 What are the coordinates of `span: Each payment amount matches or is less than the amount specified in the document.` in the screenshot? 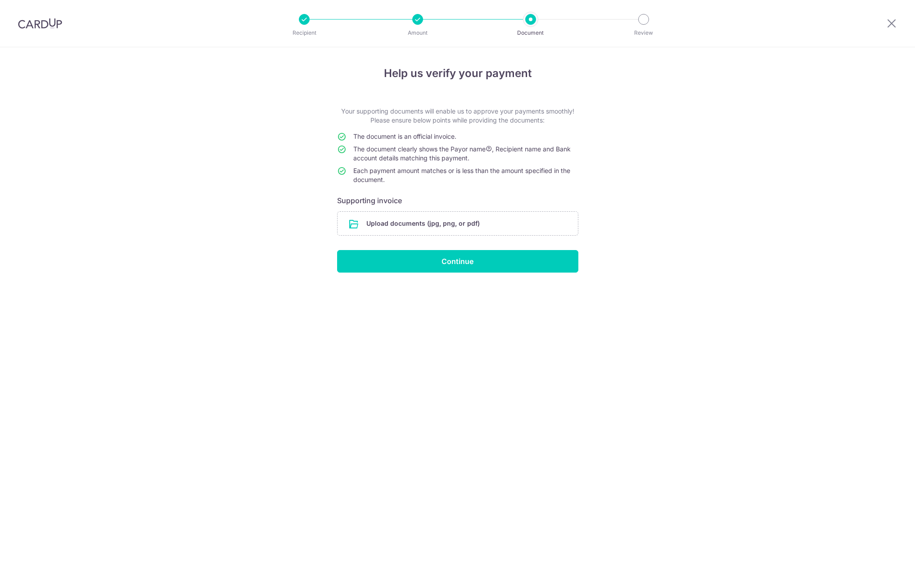 It's located at (462, 175).